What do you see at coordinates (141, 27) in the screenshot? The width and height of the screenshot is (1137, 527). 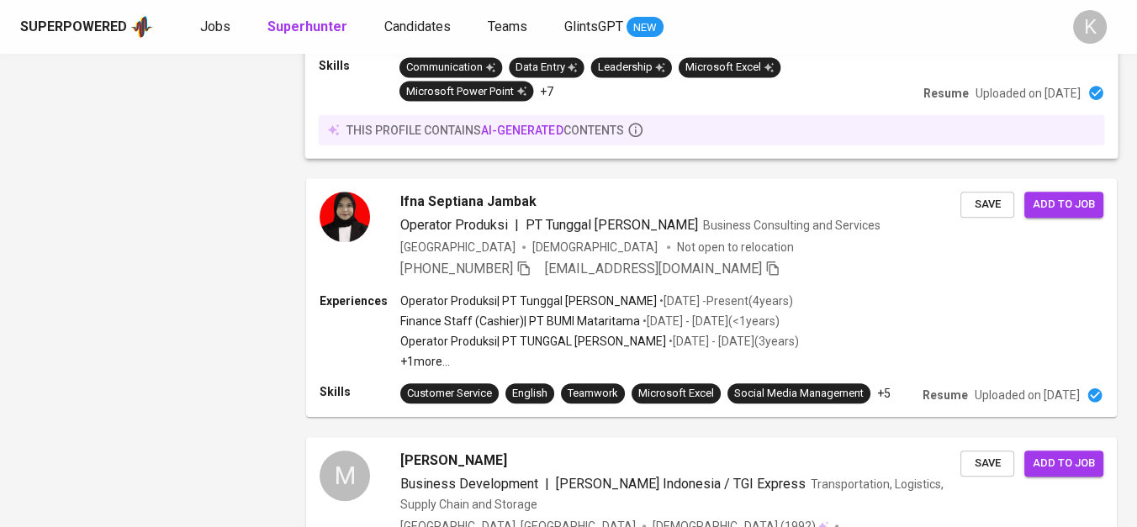 I see `img: app logo` at bounding box center [141, 27].